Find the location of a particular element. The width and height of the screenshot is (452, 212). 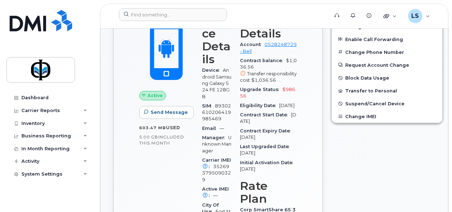

button: Block Data Usage is located at coordinates (387, 78).